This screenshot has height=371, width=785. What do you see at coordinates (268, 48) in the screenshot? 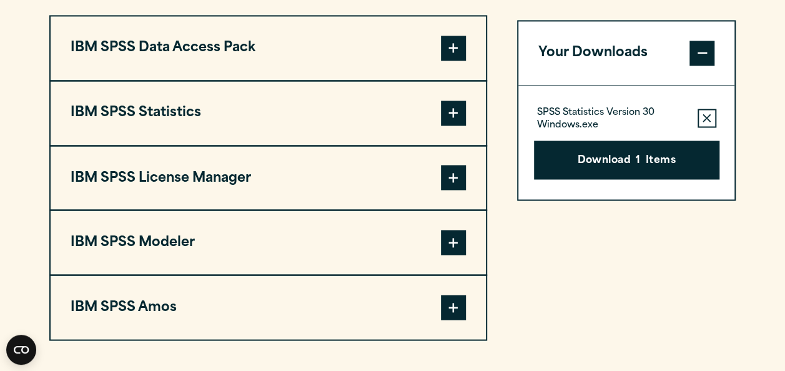
I see `button: IBM SPSS Data Access Pack` at bounding box center [268, 48].